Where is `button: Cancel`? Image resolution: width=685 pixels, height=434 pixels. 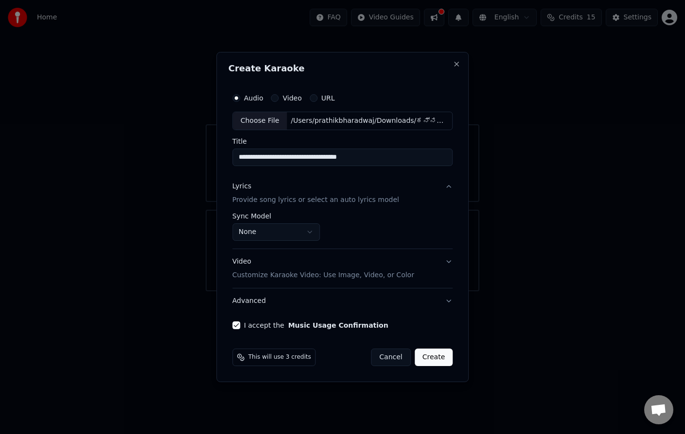
button: Cancel is located at coordinates (390, 358).